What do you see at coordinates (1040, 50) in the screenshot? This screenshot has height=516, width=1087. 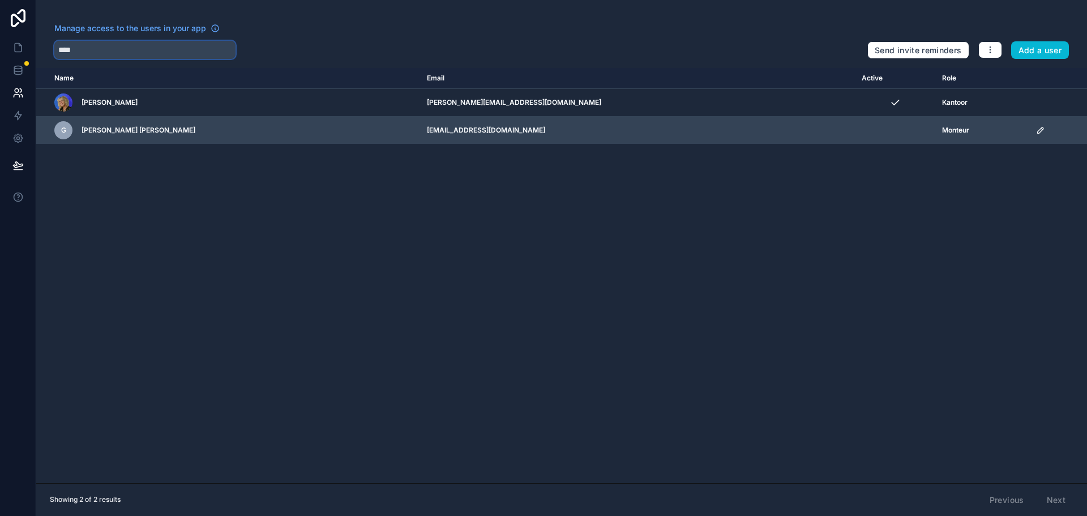 I see `a: Add a user` at bounding box center [1040, 50].